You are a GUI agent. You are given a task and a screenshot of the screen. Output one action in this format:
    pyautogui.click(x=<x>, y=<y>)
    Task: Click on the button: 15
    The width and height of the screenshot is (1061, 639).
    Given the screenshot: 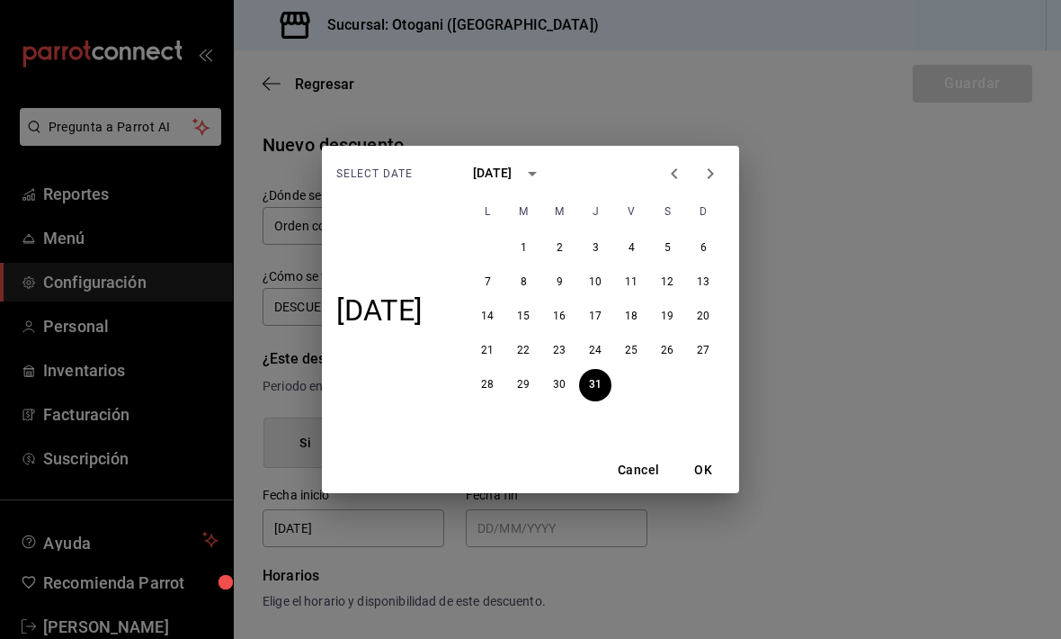 What is the action you would take?
    pyautogui.click(x=523, y=317)
    